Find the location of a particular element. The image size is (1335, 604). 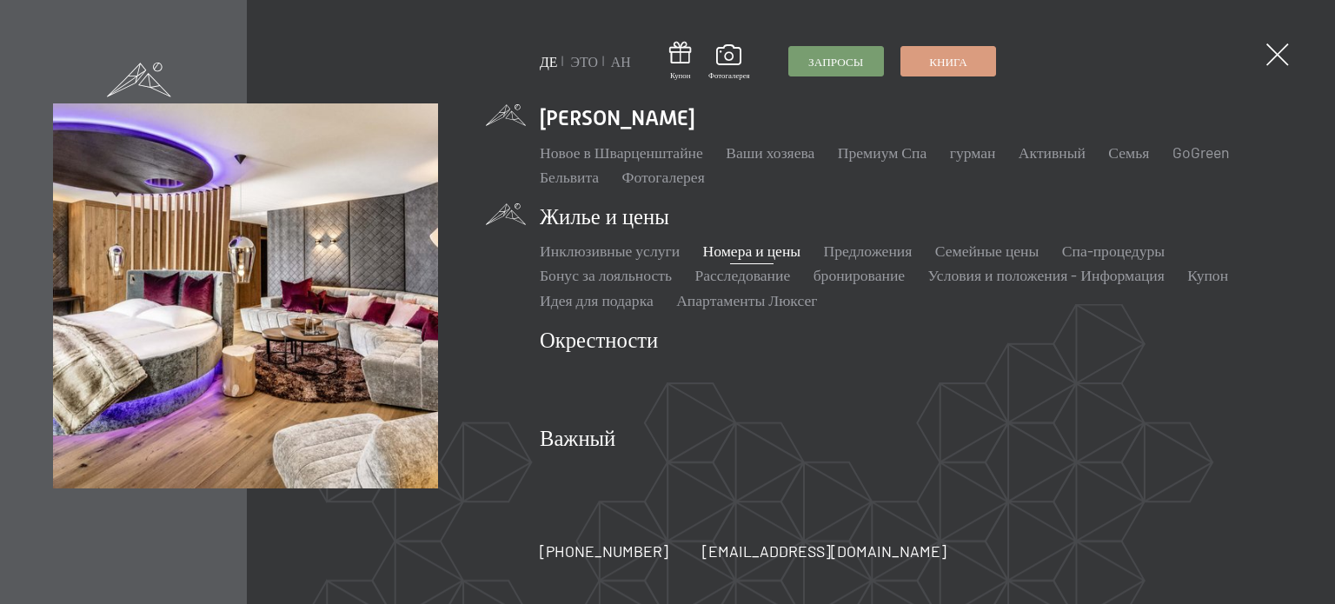

font: Расследование is located at coordinates (742, 275).